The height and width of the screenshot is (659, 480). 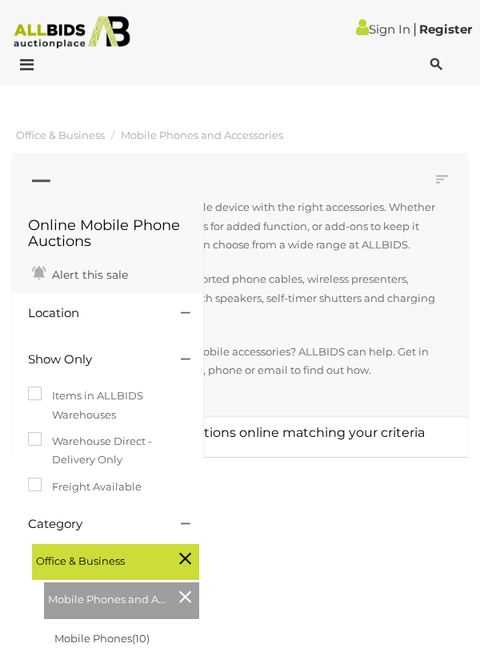 I want to click on a: Office & Business, so click(x=60, y=135).